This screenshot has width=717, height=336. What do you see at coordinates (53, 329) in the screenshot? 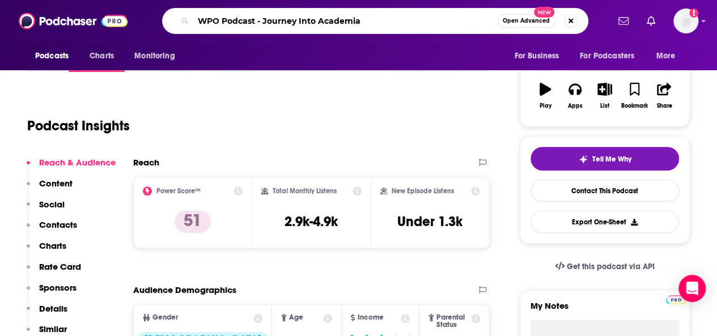
I see `p: Similar` at bounding box center [53, 329].